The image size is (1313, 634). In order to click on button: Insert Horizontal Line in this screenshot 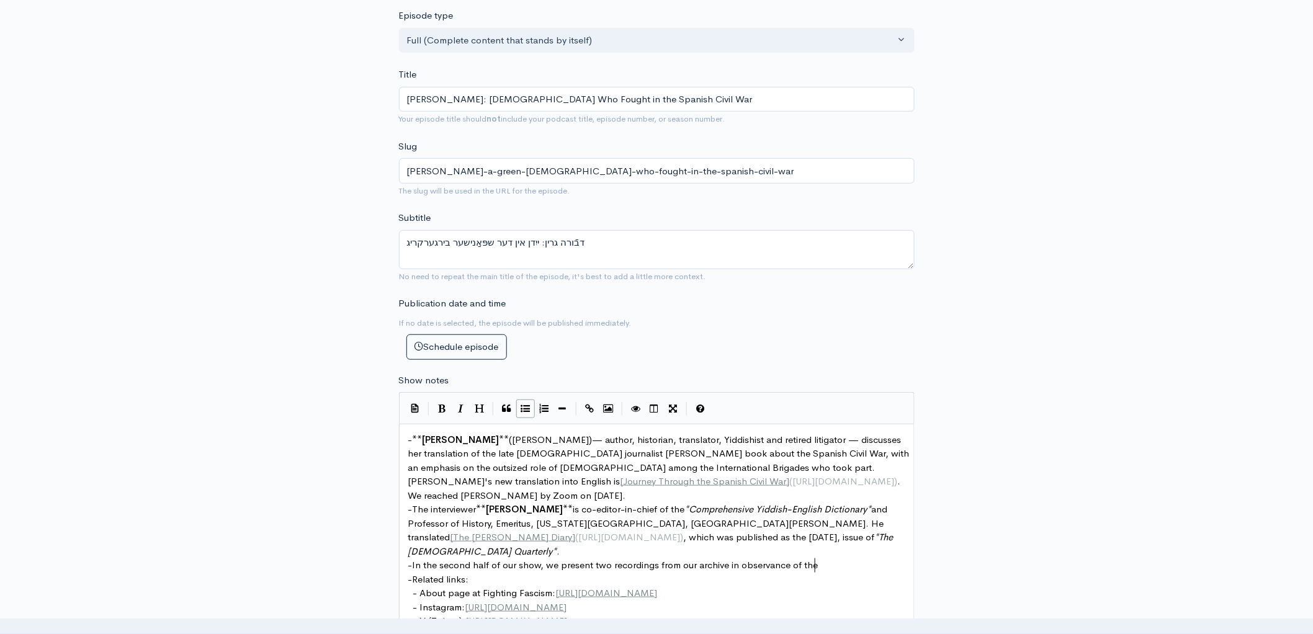, I will do `click(563, 409)`.